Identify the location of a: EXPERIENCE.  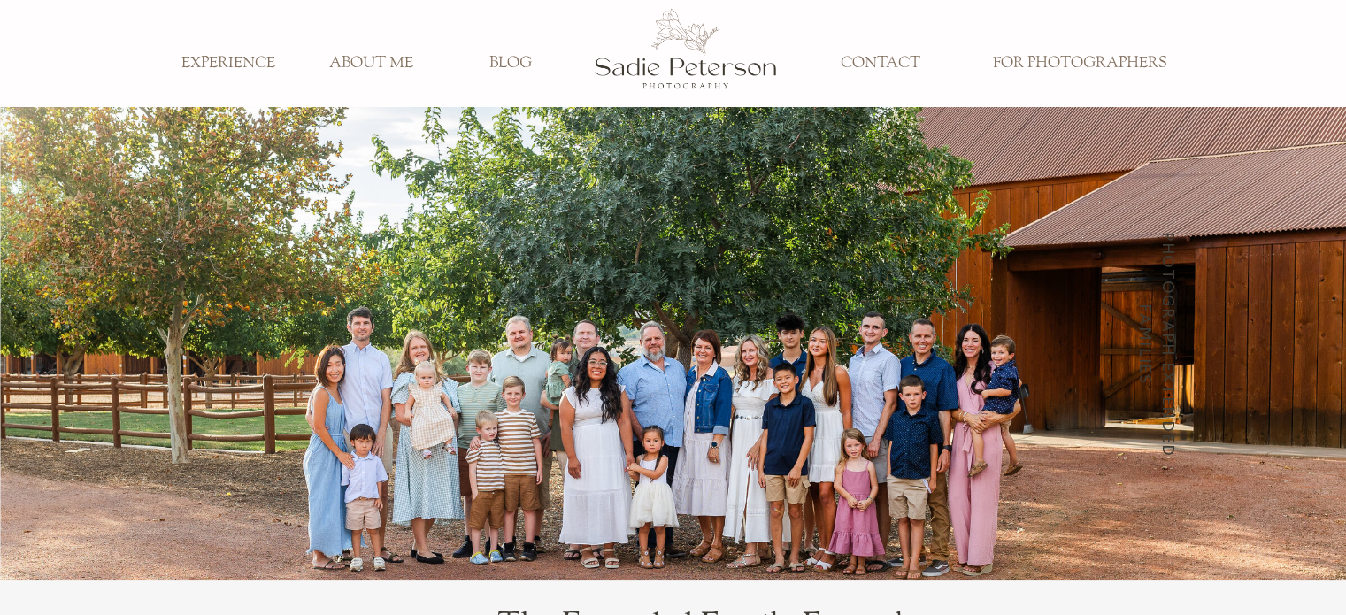
(228, 64).